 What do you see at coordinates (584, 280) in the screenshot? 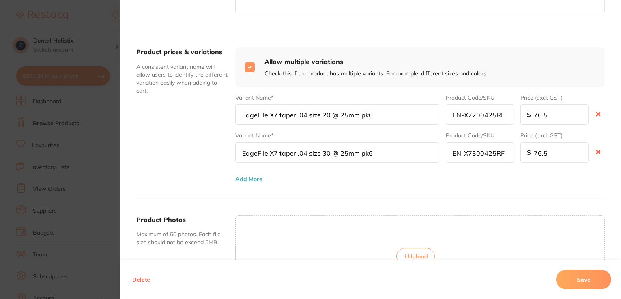
I see `button: Save` at bounding box center [584, 280].